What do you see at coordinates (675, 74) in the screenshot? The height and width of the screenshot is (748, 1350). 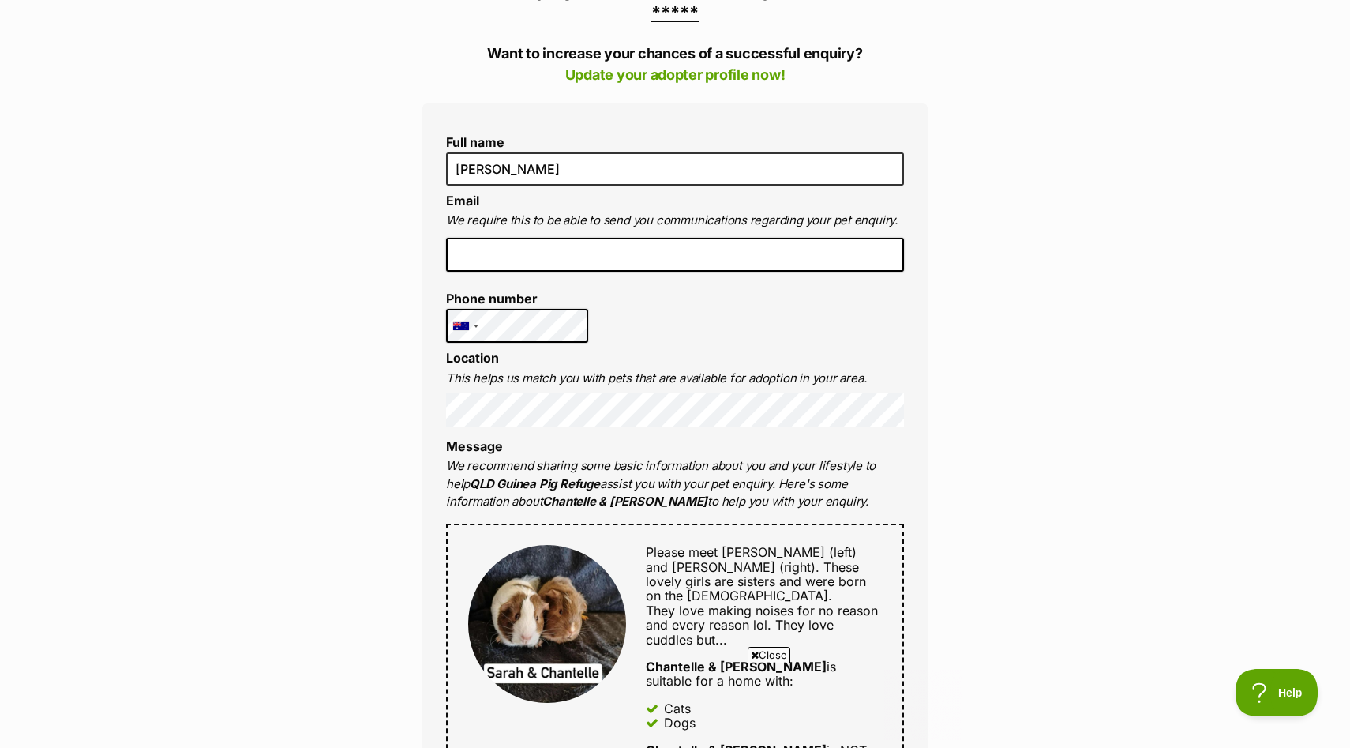 I see `a: Update your adopter profile now!` at bounding box center [675, 74].